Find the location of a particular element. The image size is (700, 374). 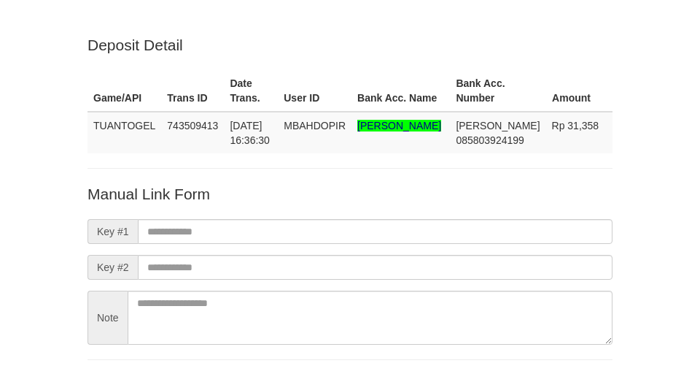

span: MBAHDOPIR is located at coordinates (314, 126).